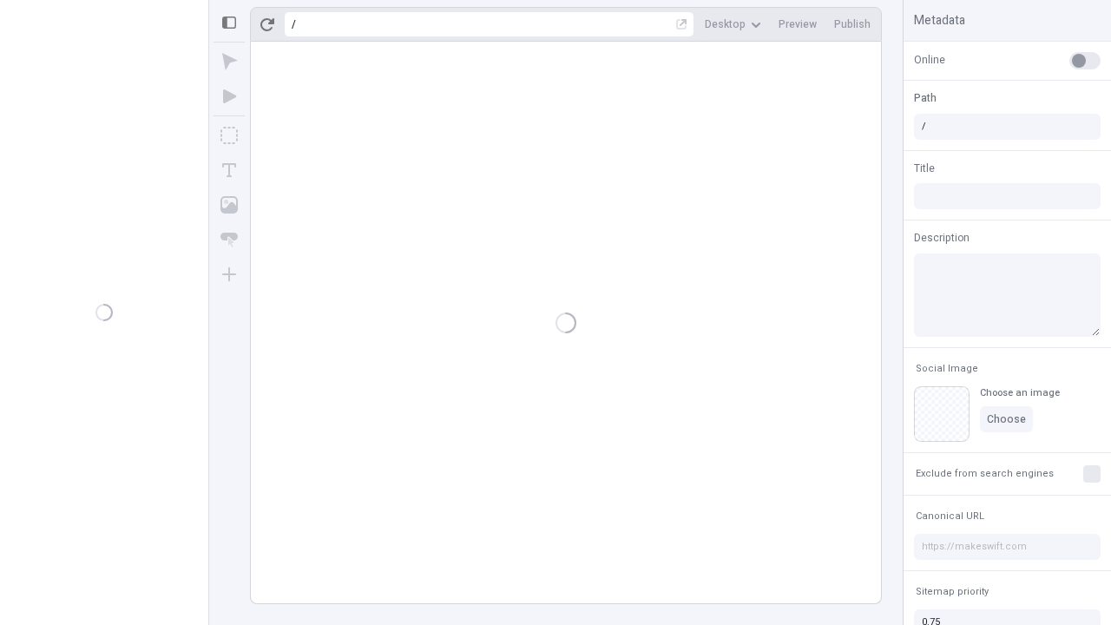 The width and height of the screenshot is (1111, 625). What do you see at coordinates (984, 474) in the screenshot?
I see `button: Exclude from search engines` at bounding box center [984, 474].